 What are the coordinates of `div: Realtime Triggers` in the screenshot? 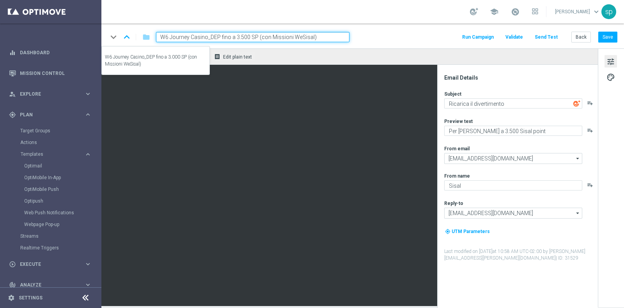 It's located at (60, 248).